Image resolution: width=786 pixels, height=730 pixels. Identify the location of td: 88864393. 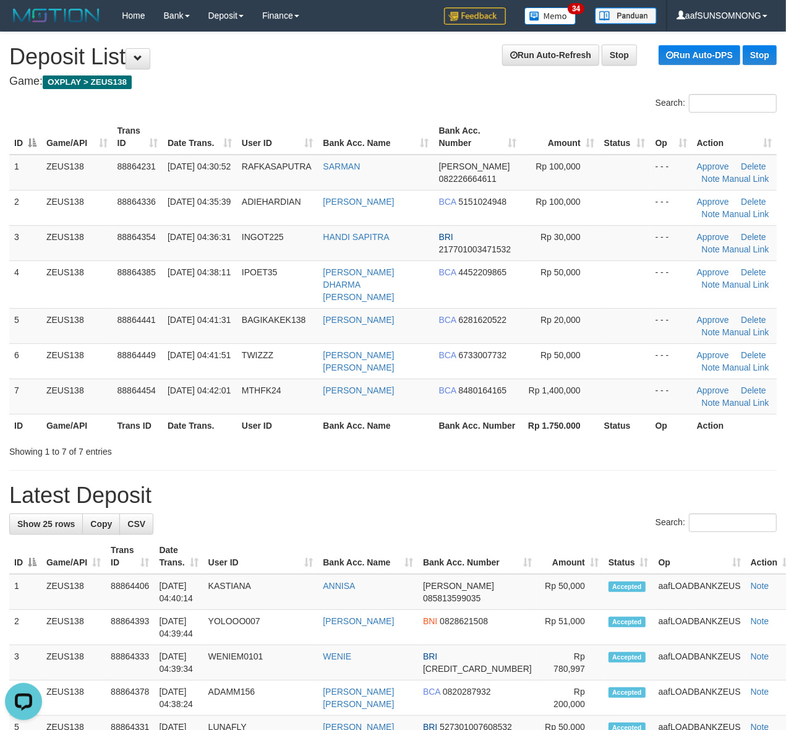
(130, 627).